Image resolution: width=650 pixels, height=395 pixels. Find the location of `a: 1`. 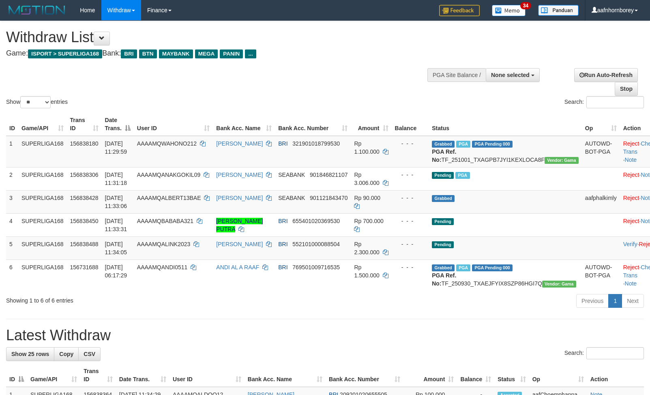

a: 1 is located at coordinates (615, 301).